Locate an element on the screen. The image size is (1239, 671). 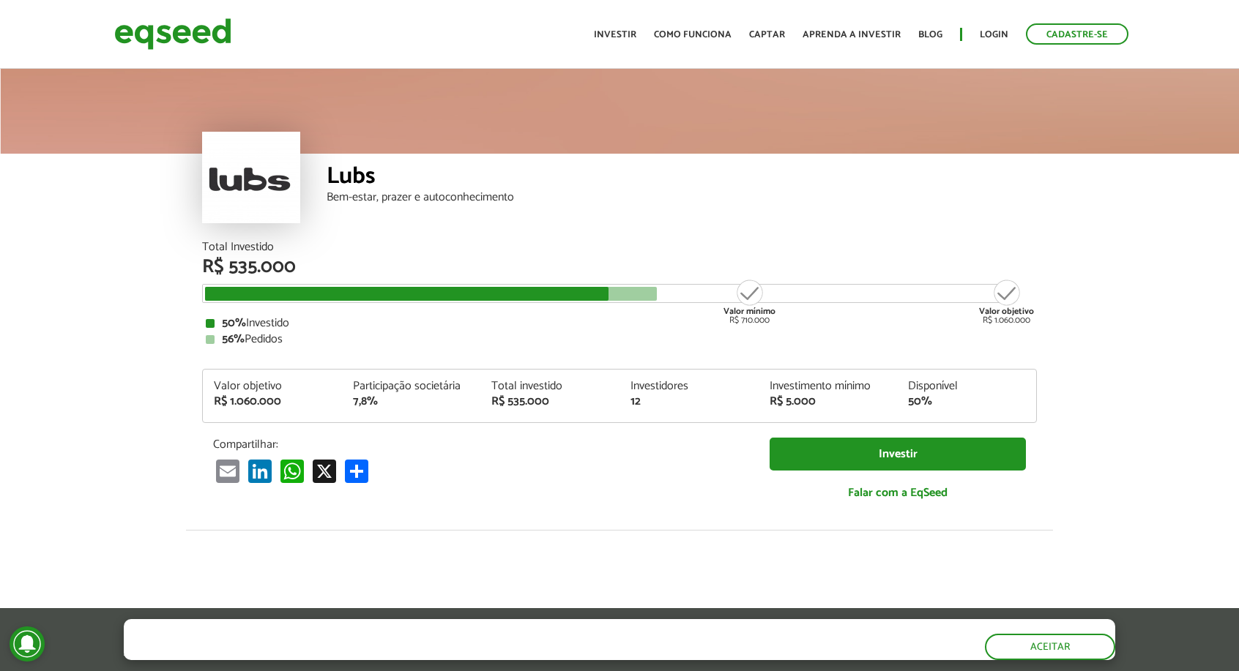
div: Total investido is located at coordinates (550, 387).